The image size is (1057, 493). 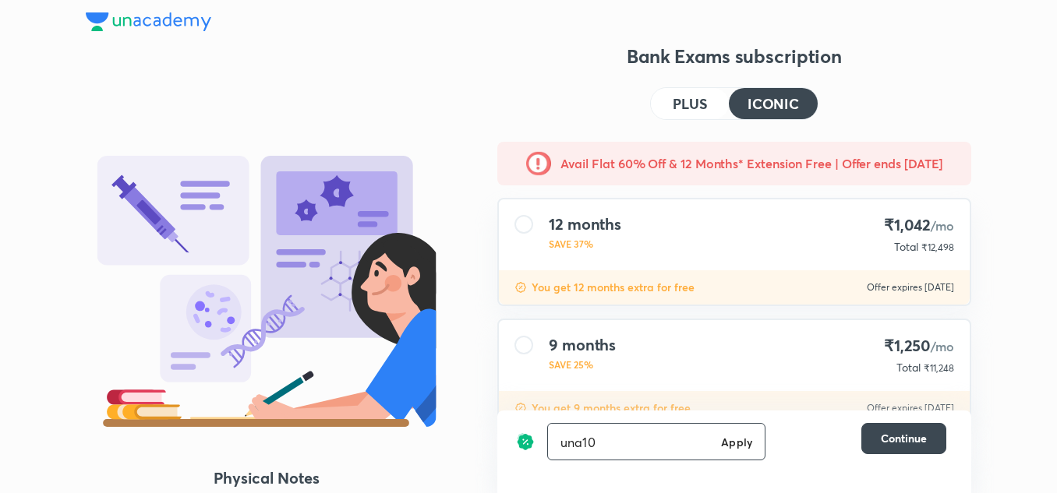 I want to click on p: You get 12 months extra for free, so click(x=612, y=288).